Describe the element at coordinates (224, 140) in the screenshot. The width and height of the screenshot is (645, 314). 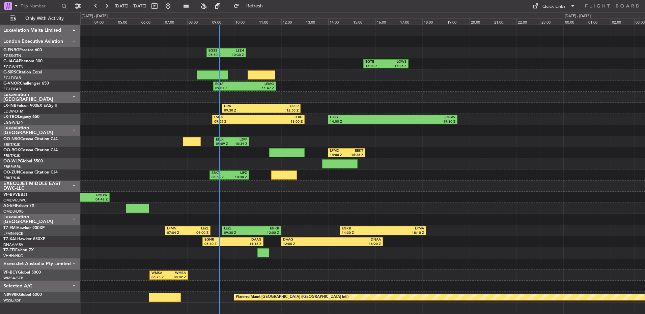
I see `div: ELLX` at that location.